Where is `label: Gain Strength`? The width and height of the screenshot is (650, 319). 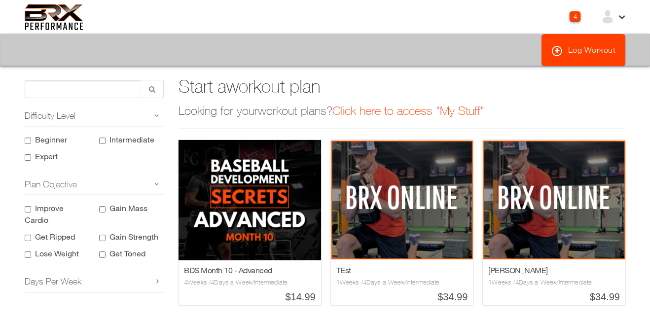 label: Gain Strength is located at coordinates (134, 236).